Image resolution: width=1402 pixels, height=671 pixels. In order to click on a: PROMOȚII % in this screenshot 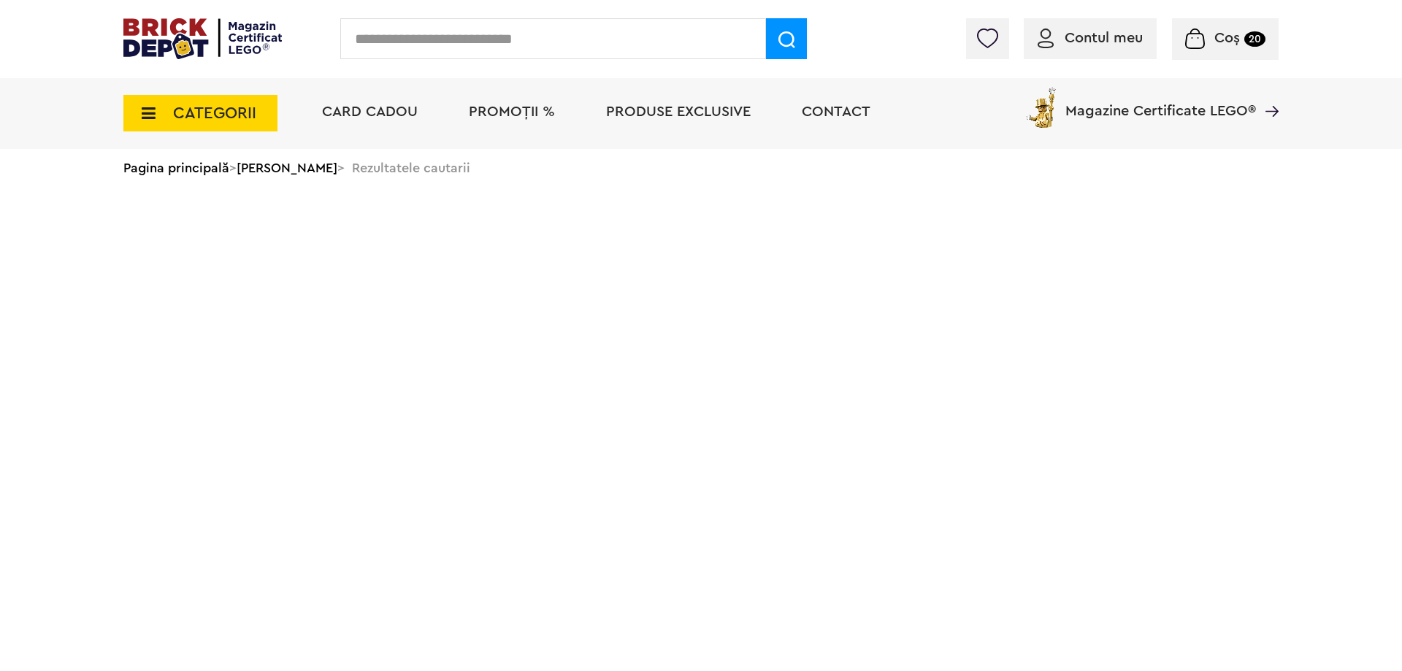, I will do `click(512, 112)`.